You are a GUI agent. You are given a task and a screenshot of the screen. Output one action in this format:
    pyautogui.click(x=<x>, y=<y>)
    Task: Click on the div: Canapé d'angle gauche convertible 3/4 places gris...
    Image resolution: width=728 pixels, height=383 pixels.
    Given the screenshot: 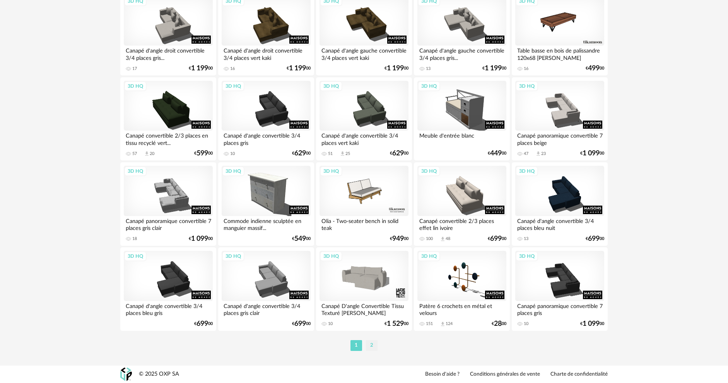 What is the action you would take?
    pyautogui.click(x=462, y=53)
    